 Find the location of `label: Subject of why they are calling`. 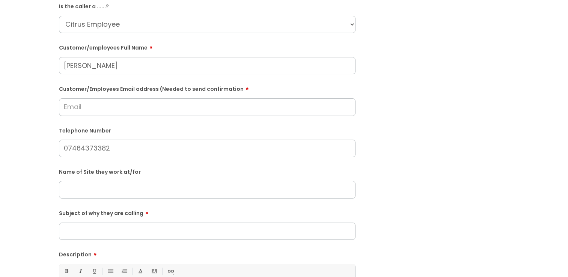

label: Subject of why they are calling is located at coordinates (207, 212).